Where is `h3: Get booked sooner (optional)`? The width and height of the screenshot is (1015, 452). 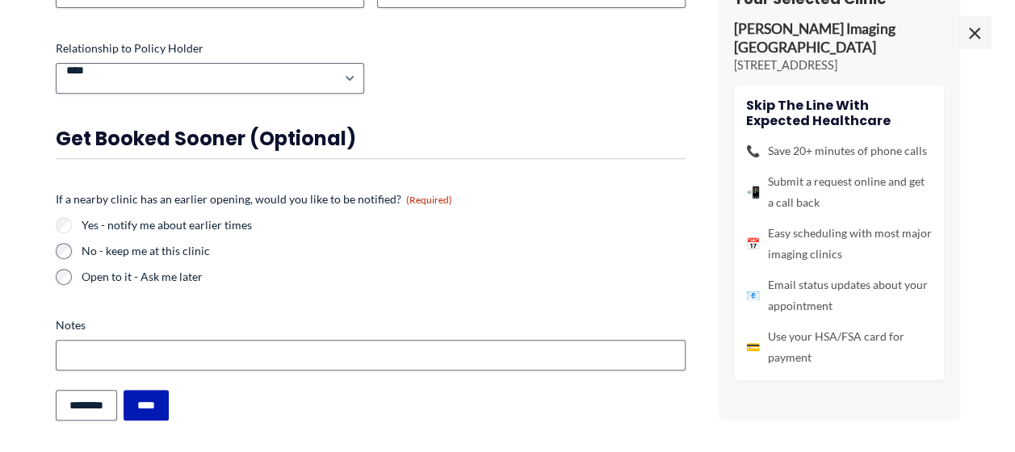
h3: Get booked sooner (optional) is located at coordinates (371, 138).